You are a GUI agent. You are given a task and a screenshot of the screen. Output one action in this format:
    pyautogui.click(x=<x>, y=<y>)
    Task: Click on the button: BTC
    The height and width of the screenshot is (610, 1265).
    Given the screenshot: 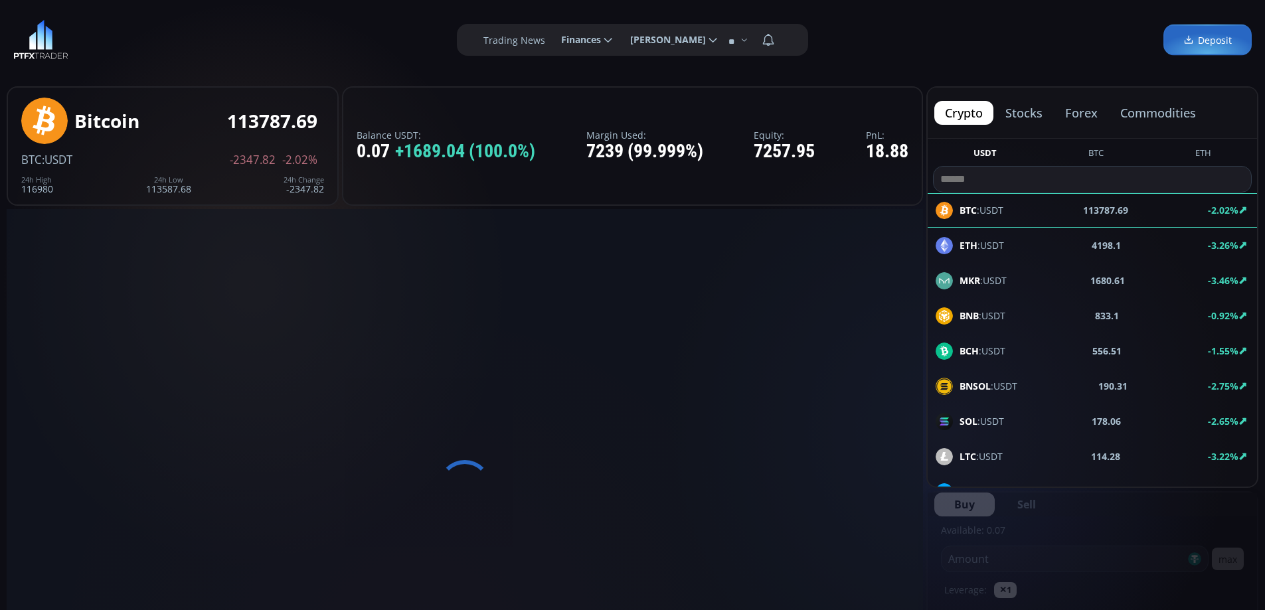 What is the action you would take?
    pyautogui.click(x=1096, y=155)
    